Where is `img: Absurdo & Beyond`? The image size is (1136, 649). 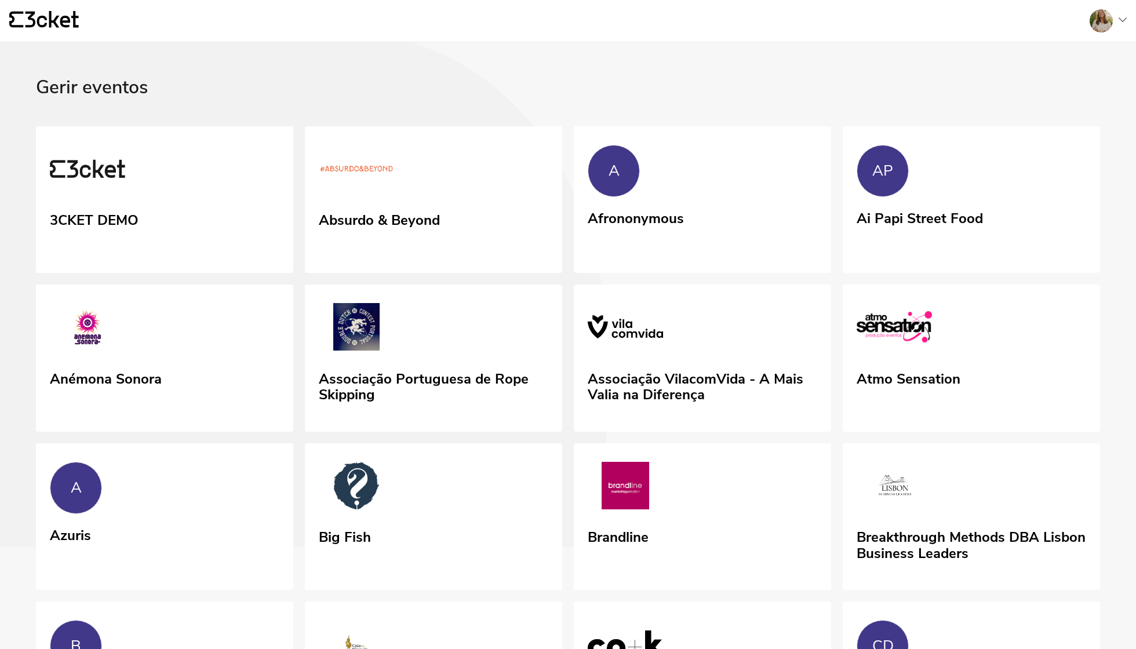 img: Absurdo & Beyond is located at coordinates (356, 171).